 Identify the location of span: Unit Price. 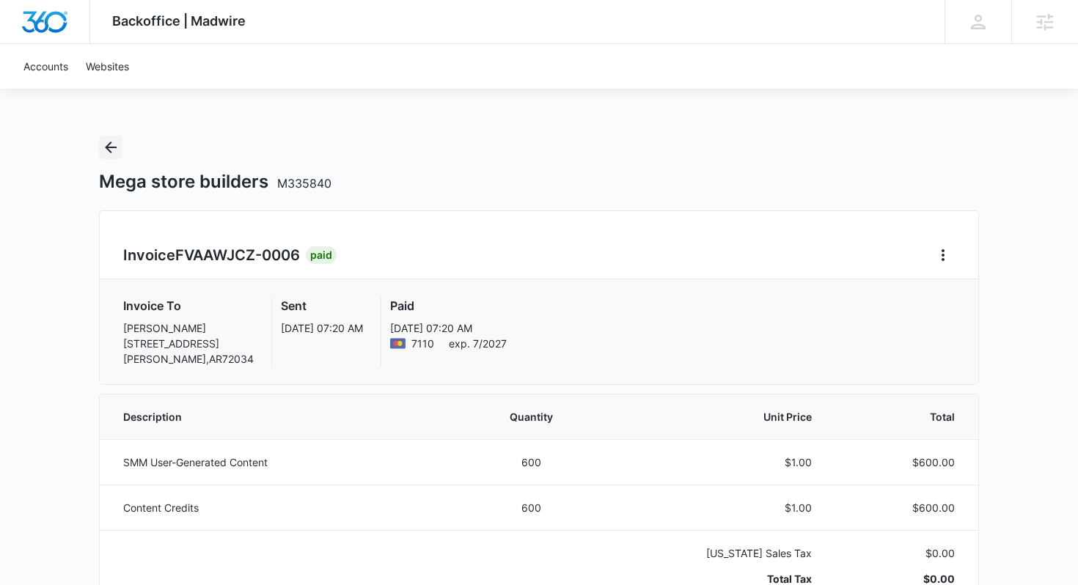
(713, 417).